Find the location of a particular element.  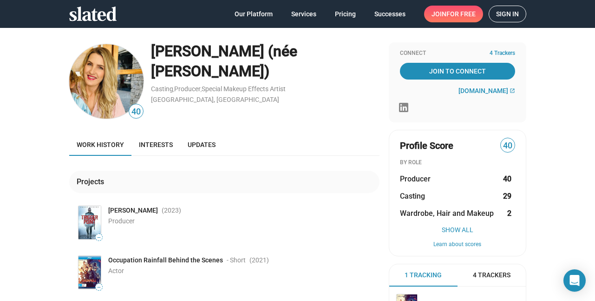

span: Occupation Rainfall Behind the Scenes is located at coordinates (165, 260).